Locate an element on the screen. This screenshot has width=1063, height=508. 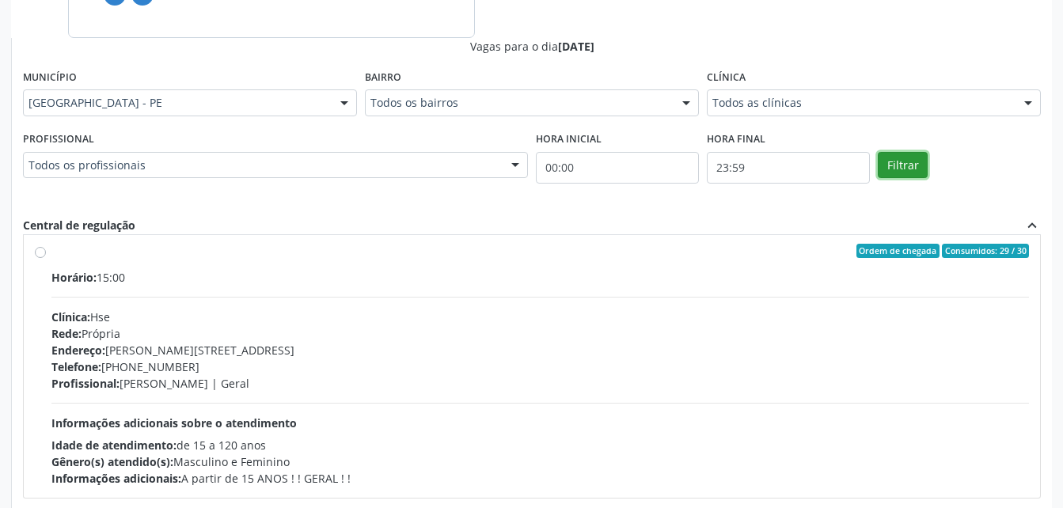
span: Informações adicionais: is located at coordinates (116, 478).